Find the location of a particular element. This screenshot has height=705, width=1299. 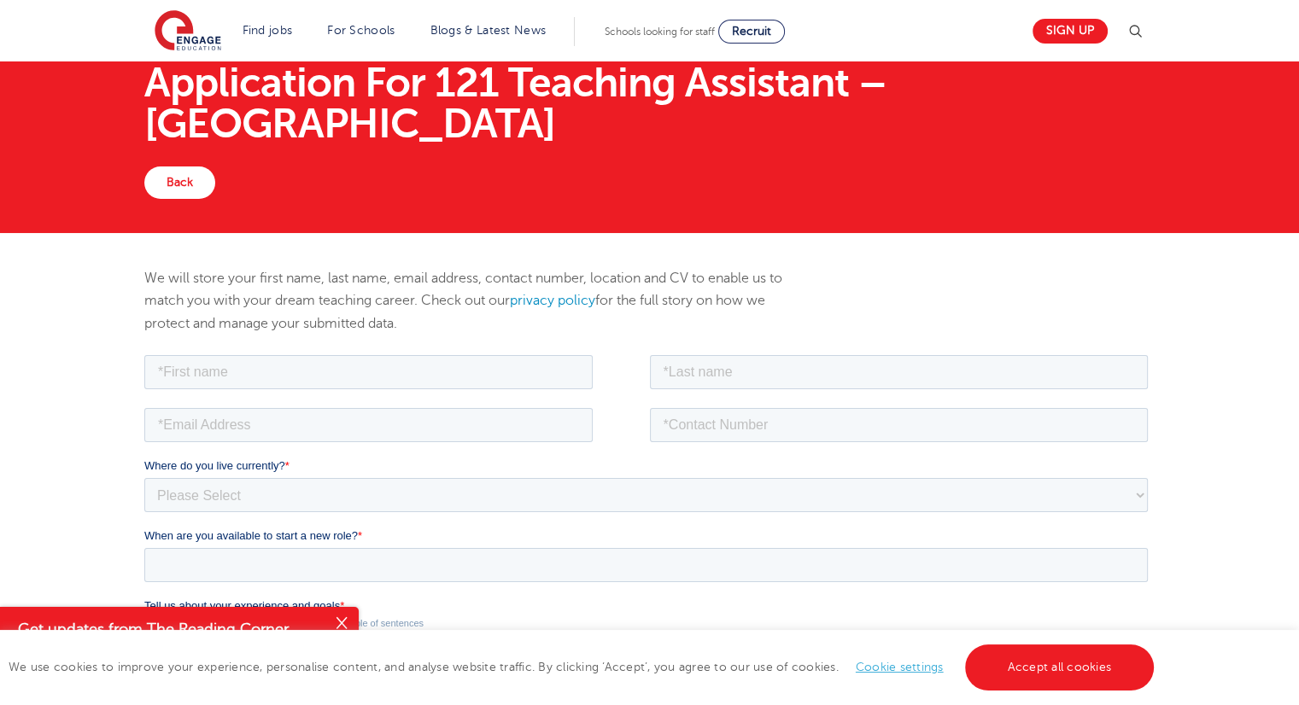

span: Subscribe to updates from Engage is located at coordinates (105, 453).